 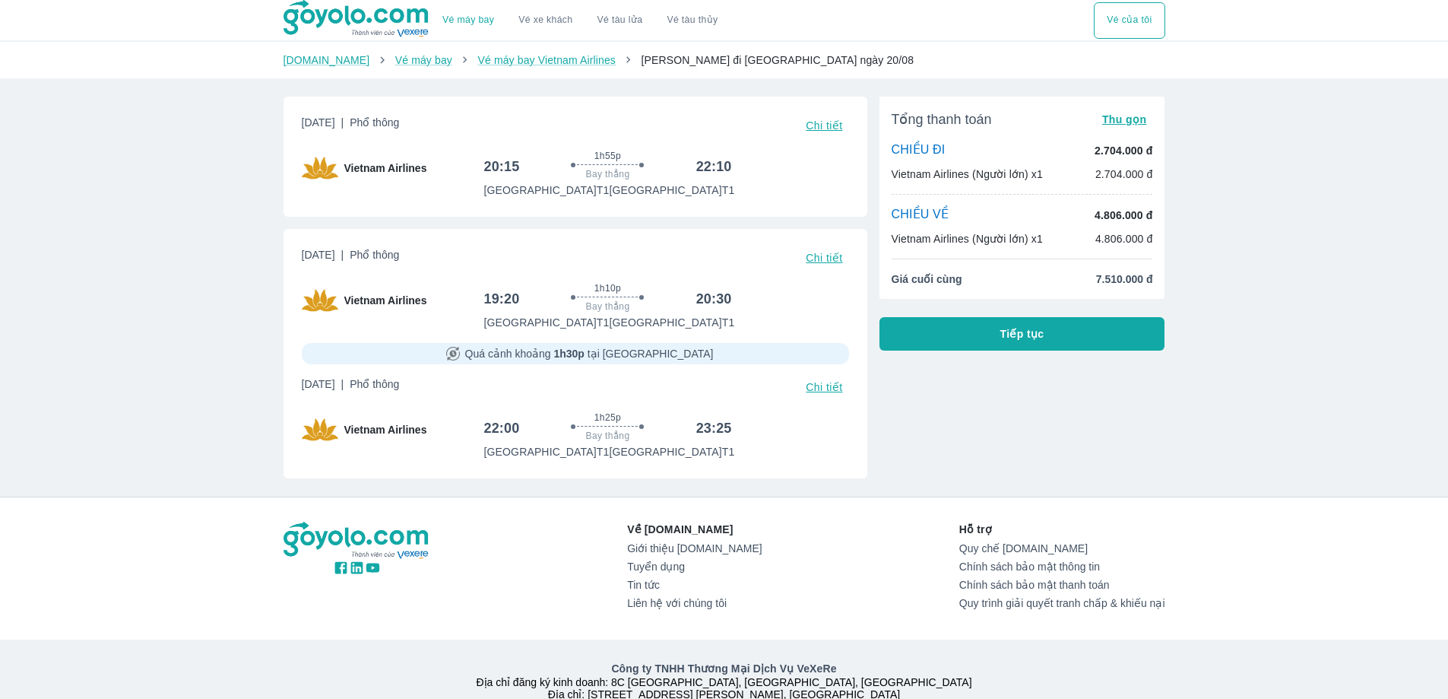 I want to click on button: Vé của tôi, so click(x=1129, y=21).